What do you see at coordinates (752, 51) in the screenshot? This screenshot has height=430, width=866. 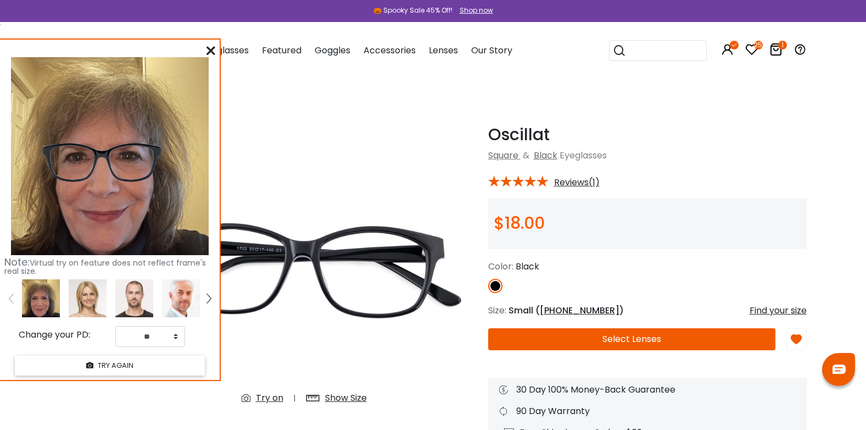 I see `a: 25` at bounding box center [752, 51].